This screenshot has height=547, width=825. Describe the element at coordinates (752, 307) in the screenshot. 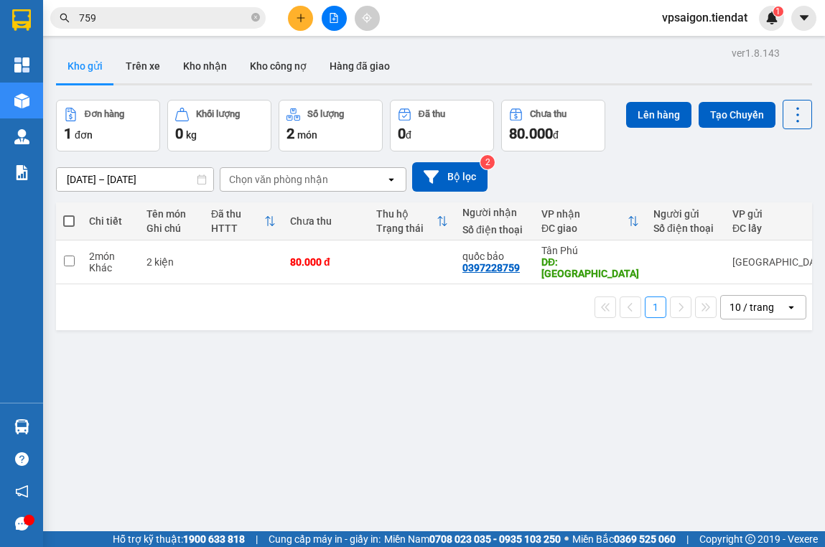

I see `div: 10 / trang` at that location.